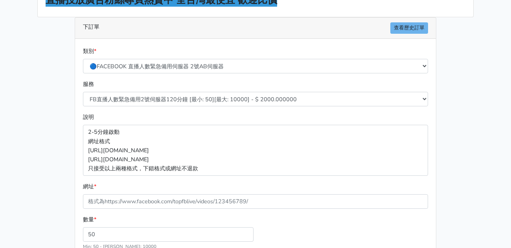  What do you see at coordinates (255, 28) in the screenshot?
I see `div: 下訂單` at bounding box center [255, 28].